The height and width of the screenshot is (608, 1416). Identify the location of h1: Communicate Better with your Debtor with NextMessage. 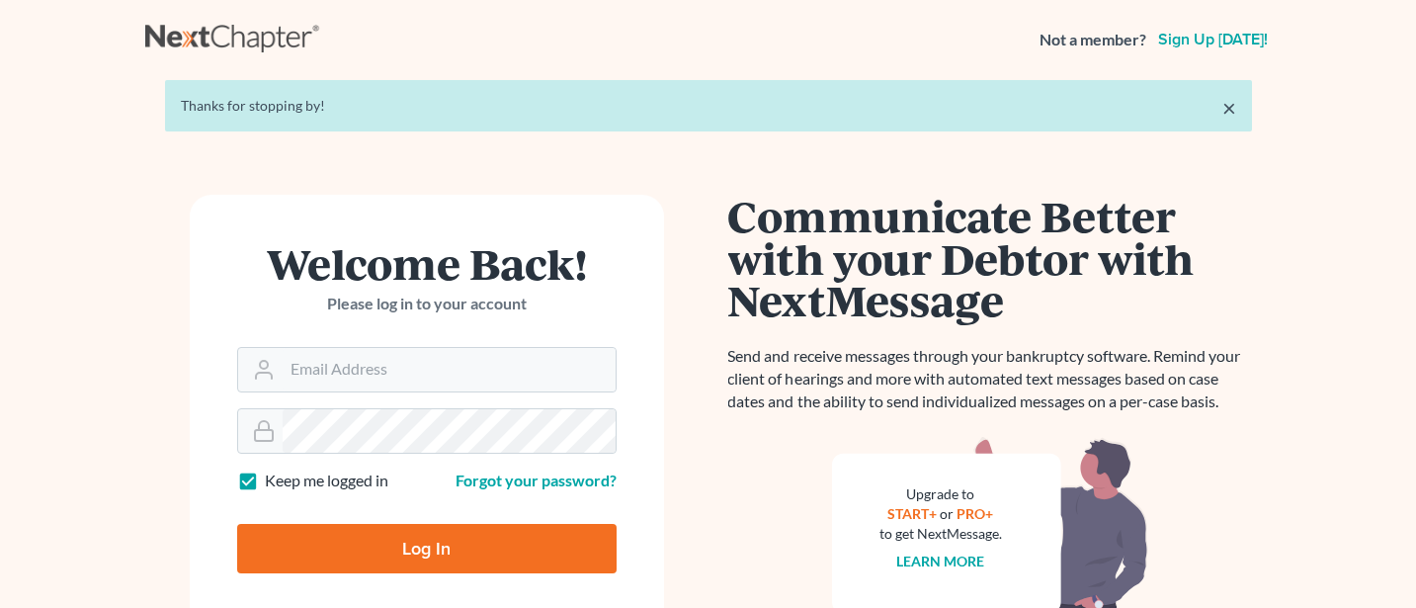
(990, 258).